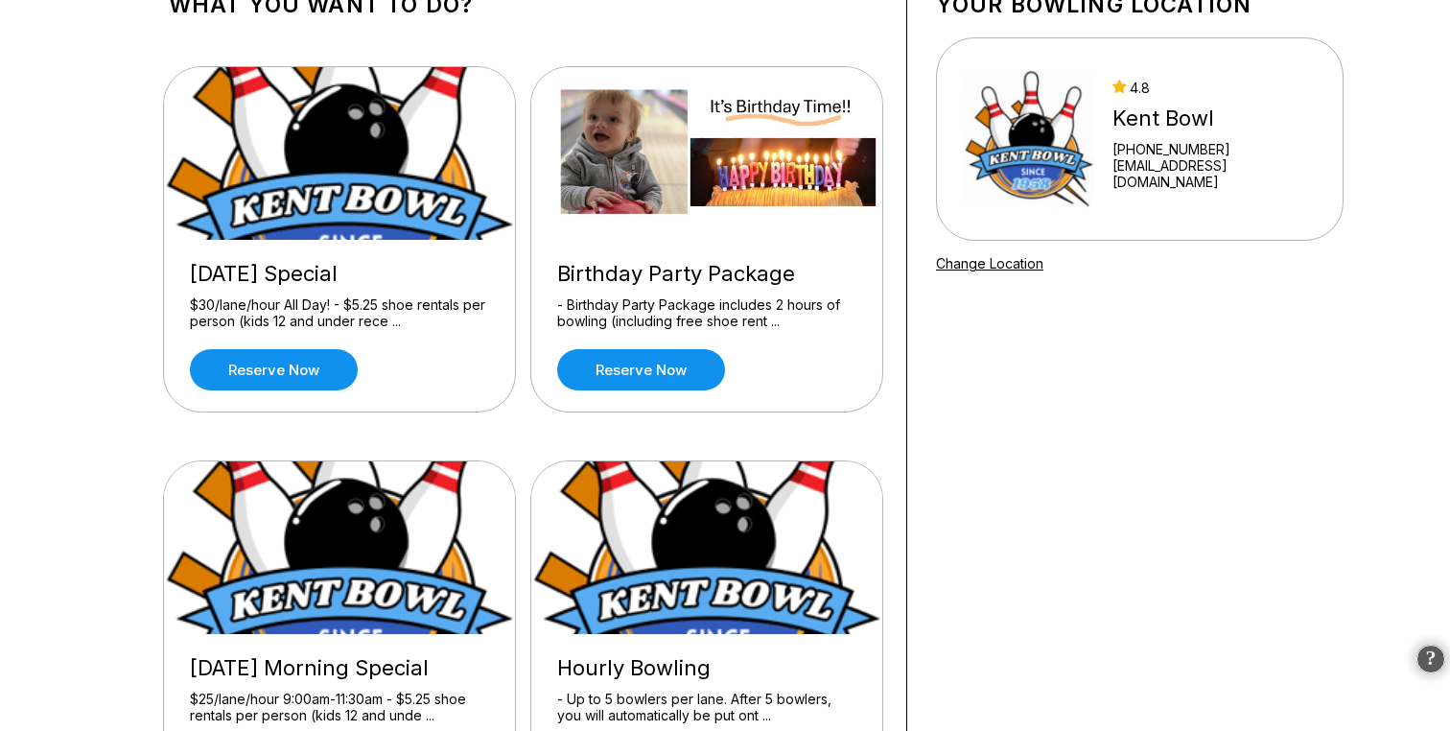  Describe the element at coordinates (707, 273) in the screenshot. I see `div: Birthday Party Package` at that location.